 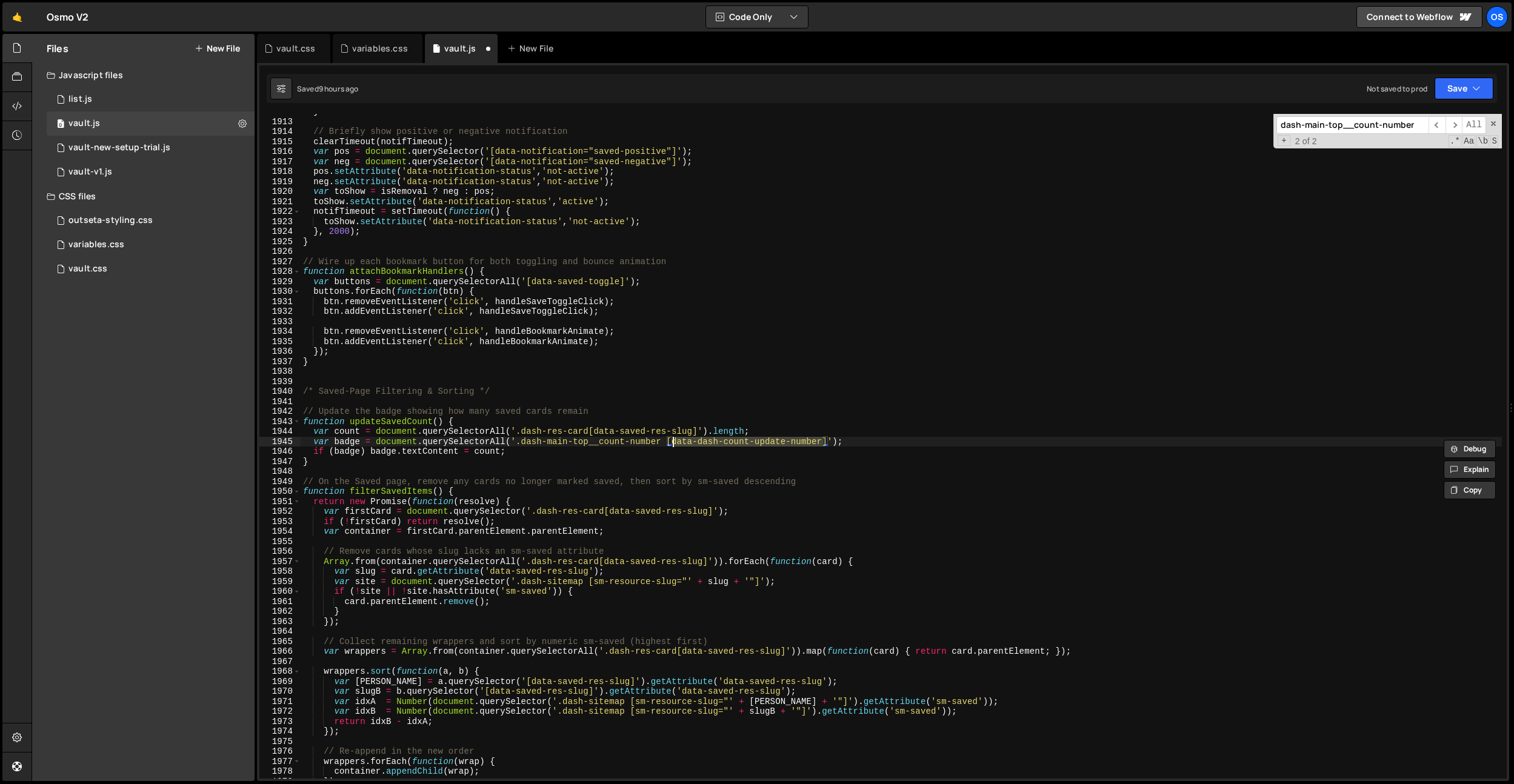 I want to click on div: 1914, so click(x=280, y=132).